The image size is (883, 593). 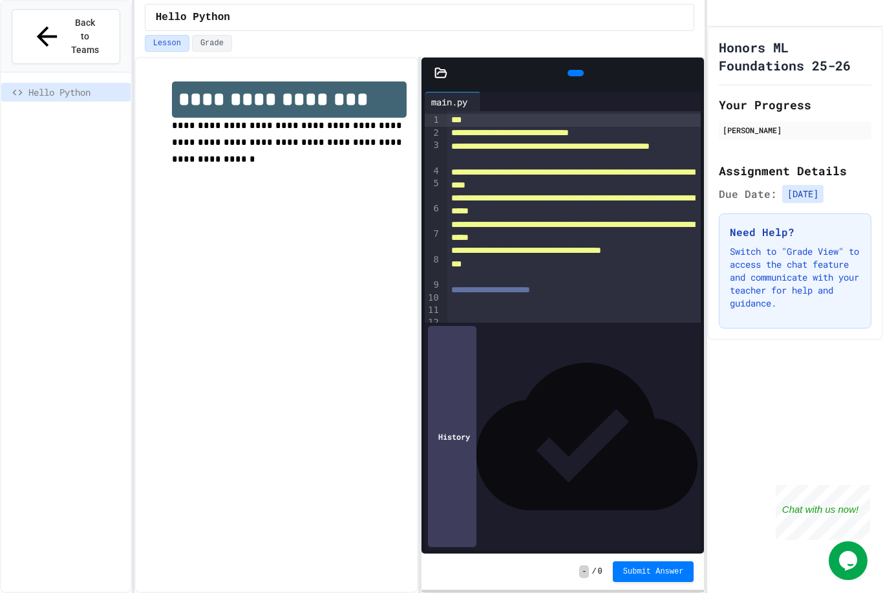 What do you see at coordinates (433, 215) in the screenshot?
I see `div: 6` at bounding box center [433, 215].